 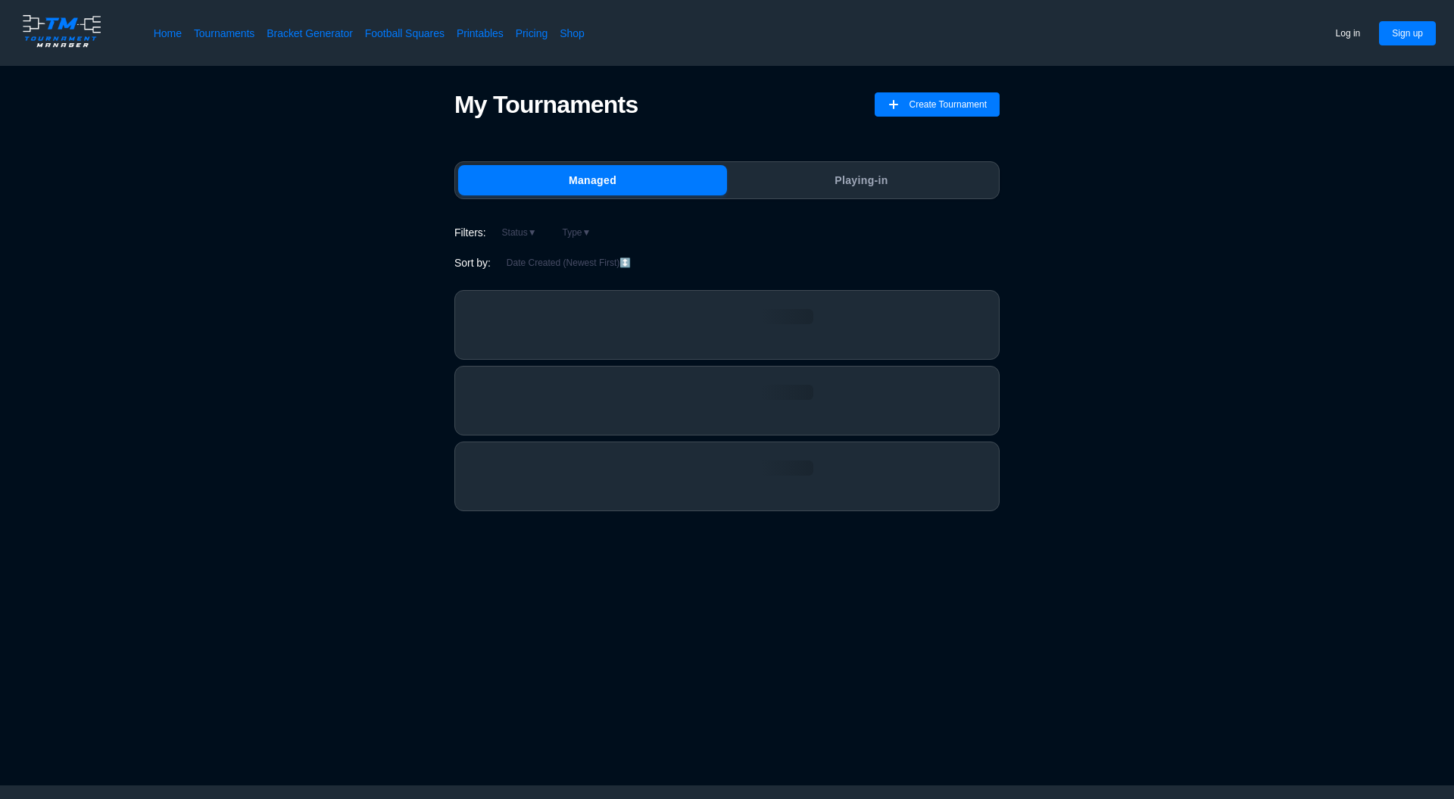 What do you see at coordinates (948, 105) in the screenshot?
I see `span: Create Tournament` at bounding box center [948, 105].